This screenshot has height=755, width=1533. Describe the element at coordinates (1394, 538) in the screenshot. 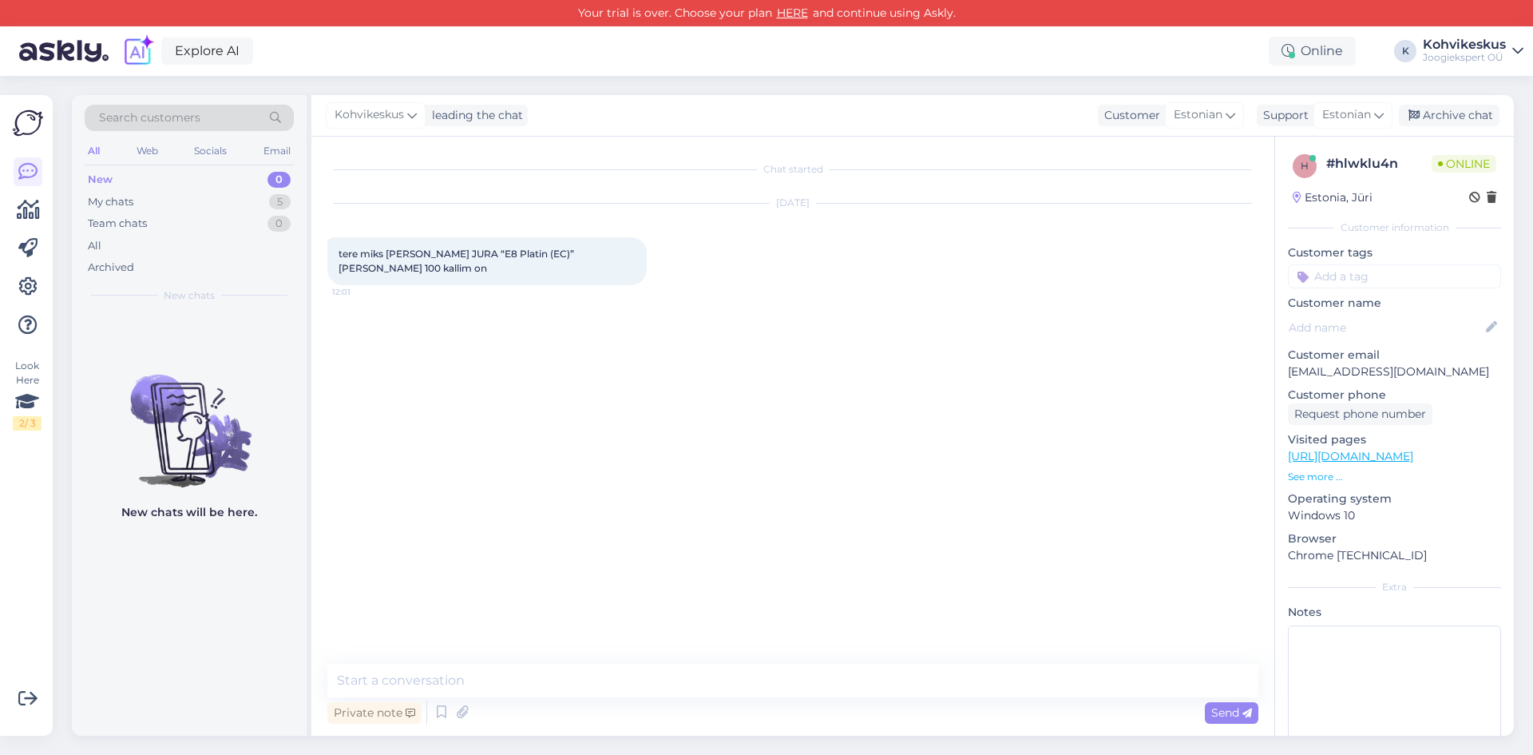

I see `p: Browser` at that location.